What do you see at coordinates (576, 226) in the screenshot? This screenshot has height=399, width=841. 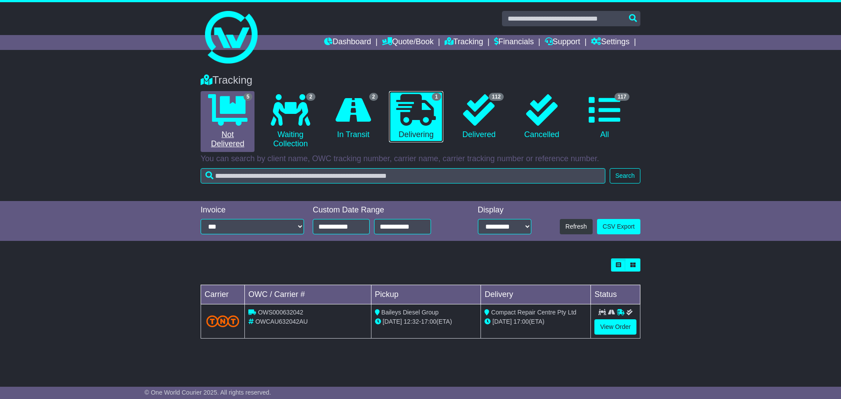 I see `button: Refresh` at bounding box center [576, 226].